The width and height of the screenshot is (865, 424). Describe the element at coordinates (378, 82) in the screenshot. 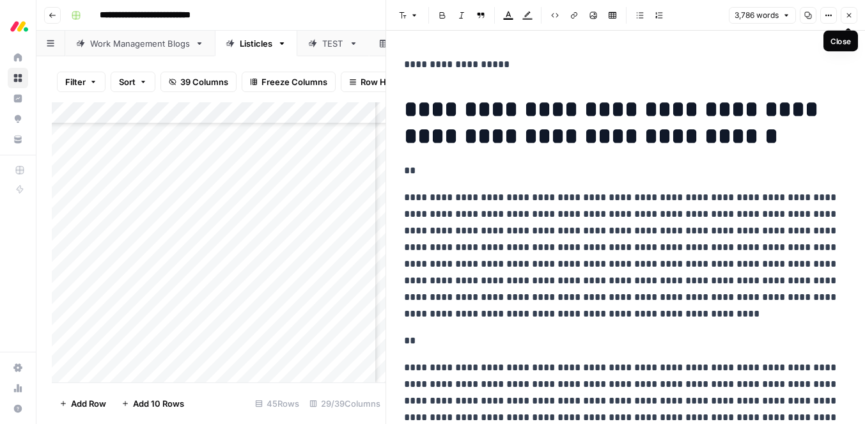

I see `button: Row Height` at that location.